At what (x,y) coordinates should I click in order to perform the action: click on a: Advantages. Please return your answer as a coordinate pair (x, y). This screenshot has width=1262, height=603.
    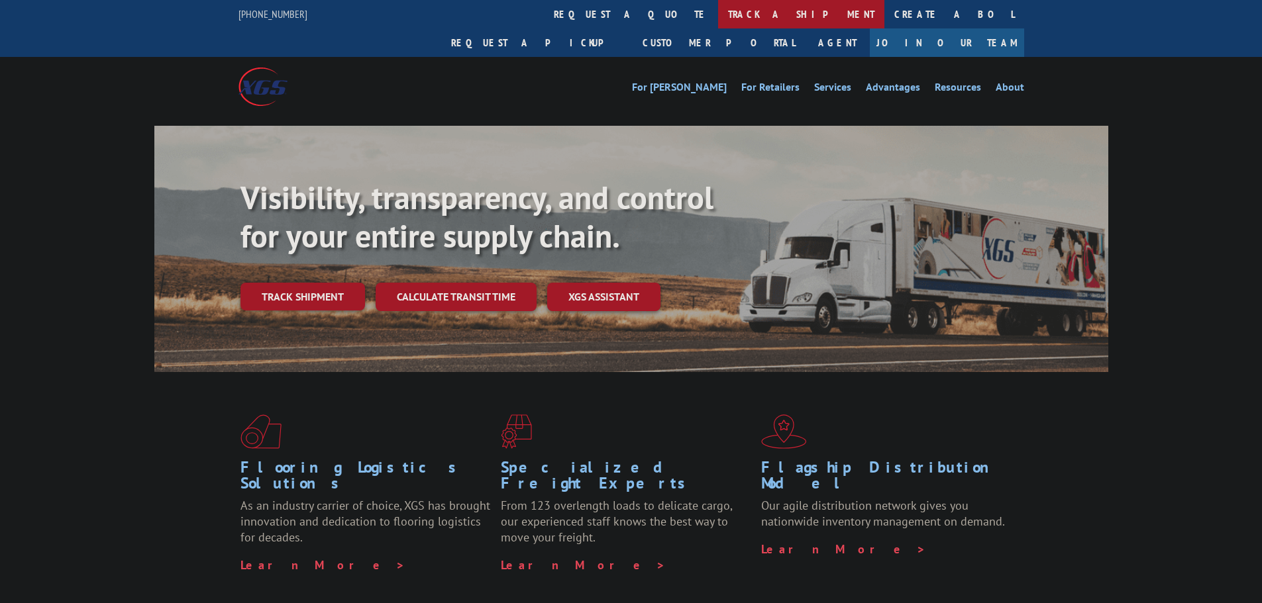
    Looking at the image, I should click on (893, 89).